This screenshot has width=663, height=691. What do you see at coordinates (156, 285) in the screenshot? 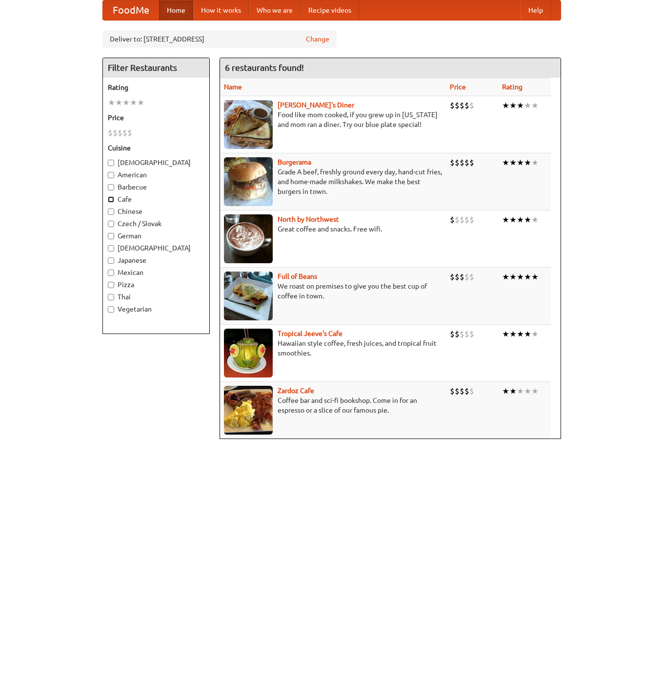
I see `label: Pizza` at bounding box center [156, 285].